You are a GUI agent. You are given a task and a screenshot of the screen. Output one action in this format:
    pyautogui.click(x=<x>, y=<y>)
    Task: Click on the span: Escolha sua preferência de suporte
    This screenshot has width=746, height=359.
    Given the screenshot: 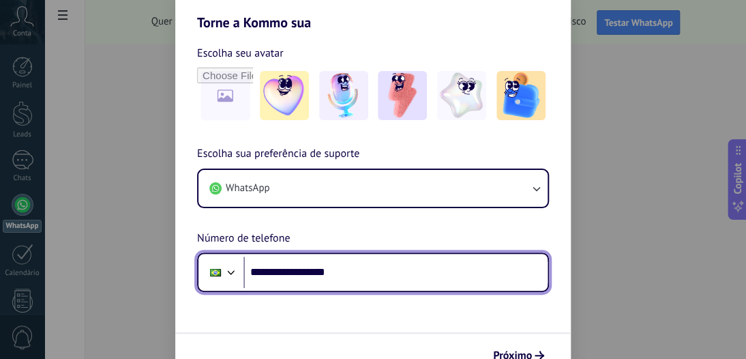 What is the action you would take?
    pyautogui.click(x=278, y=154)
    